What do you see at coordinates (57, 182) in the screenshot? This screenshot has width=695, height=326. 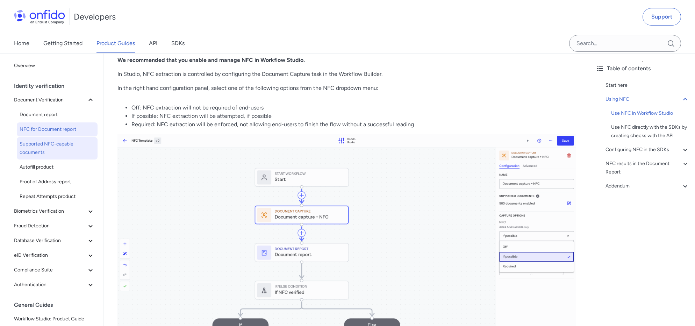 I see `span: Proof of Address report` at bounding box center [57, 182].